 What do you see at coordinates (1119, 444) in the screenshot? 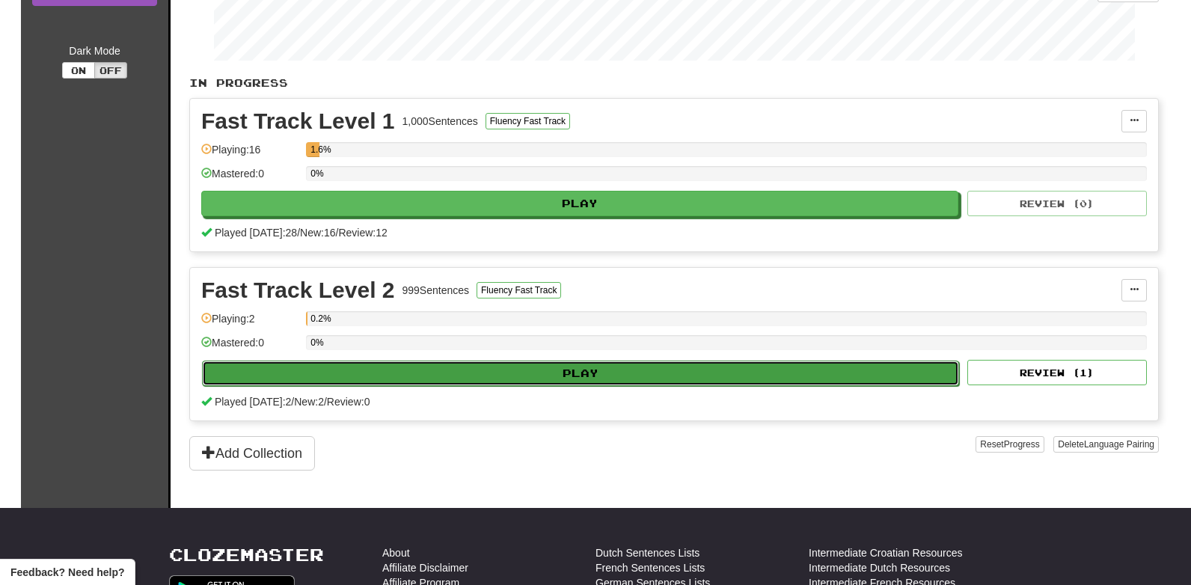
I see `span: Language Pairing` at bounding box center [1119, 444].